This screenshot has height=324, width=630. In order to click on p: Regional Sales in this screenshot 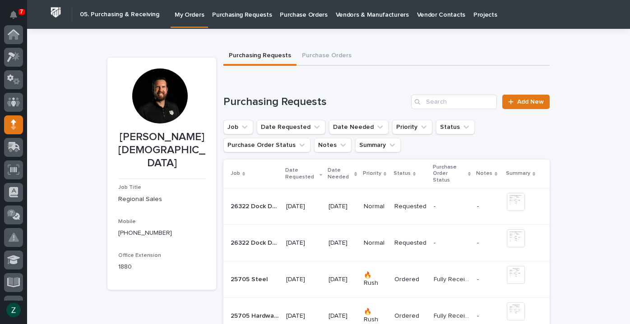, I will do `click(161, 199)`.